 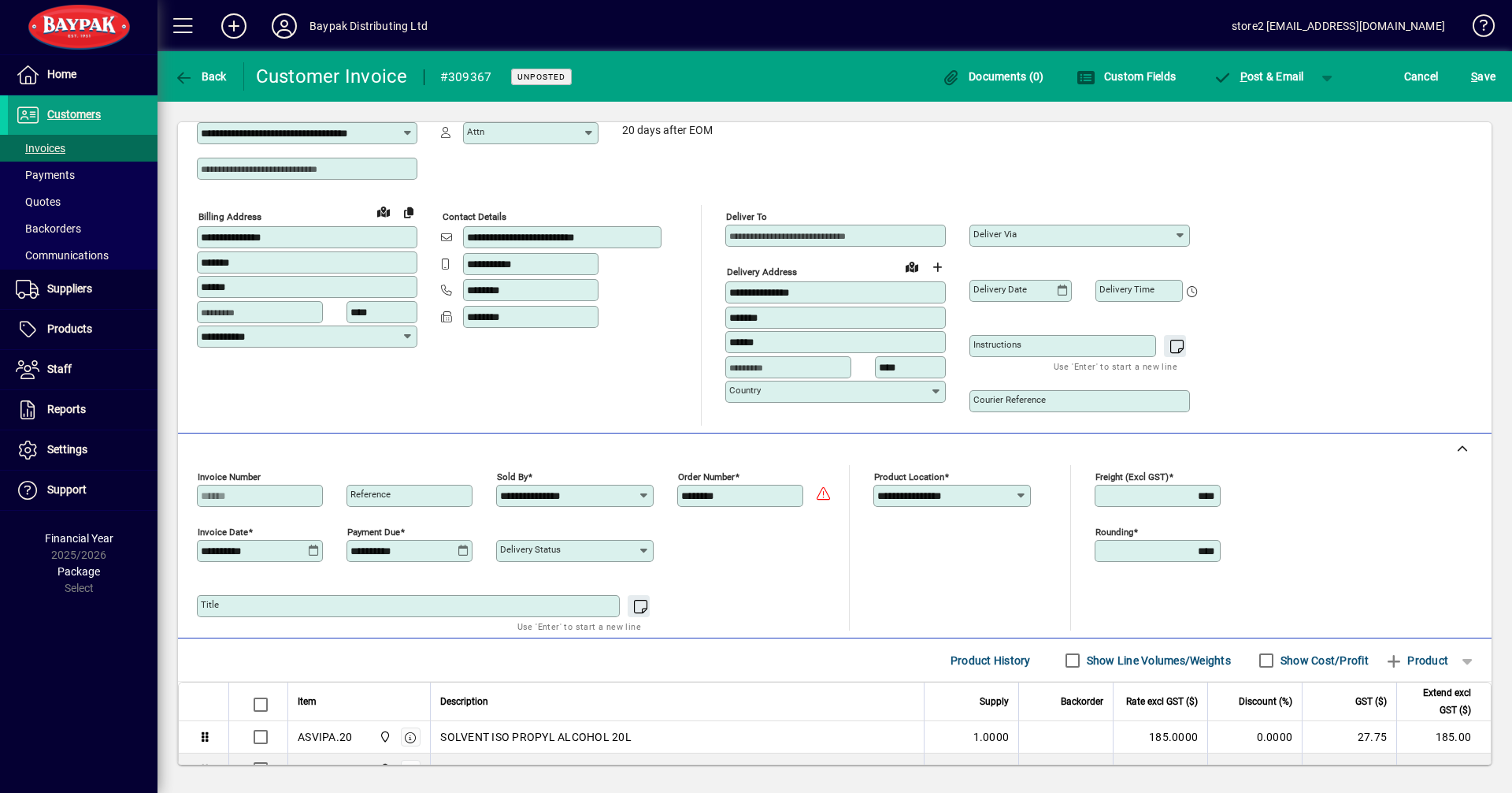 I want to click on mat-label: Deliver via, so click(x=994, y=234).